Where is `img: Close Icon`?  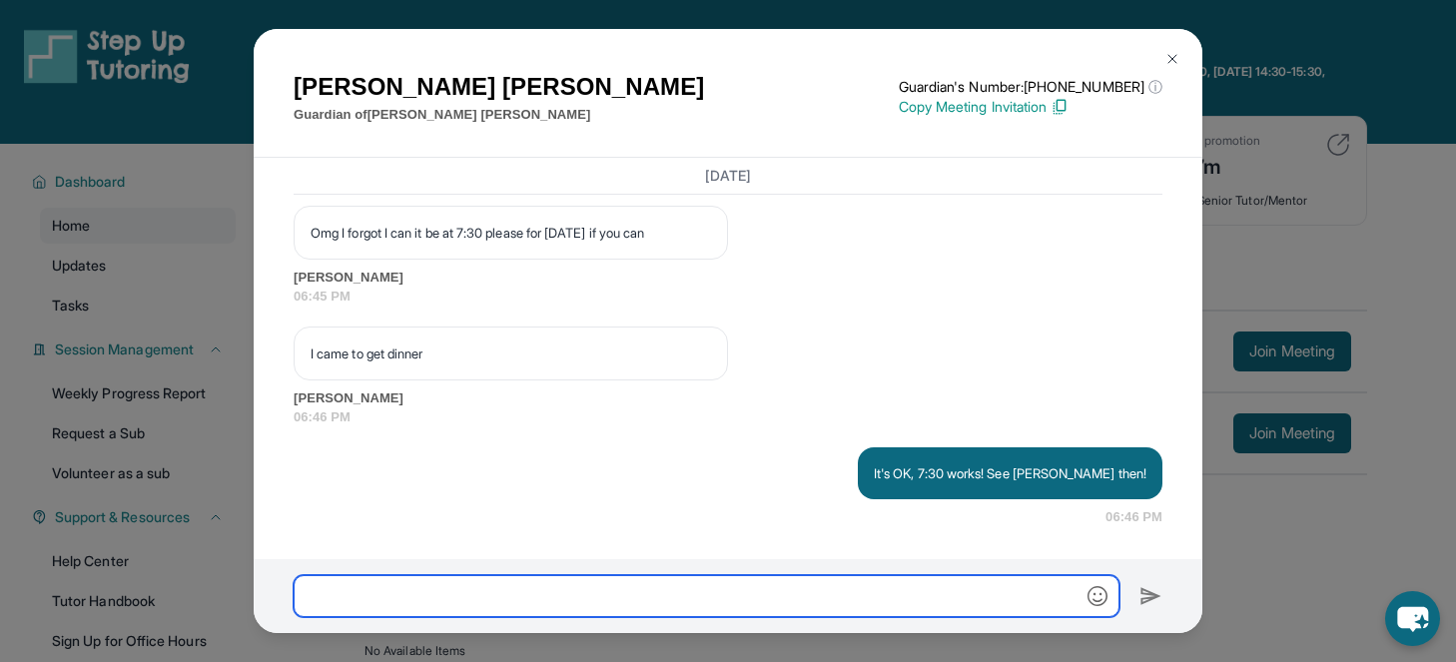
img: Close Icon is located at coordinates (1172, 59).